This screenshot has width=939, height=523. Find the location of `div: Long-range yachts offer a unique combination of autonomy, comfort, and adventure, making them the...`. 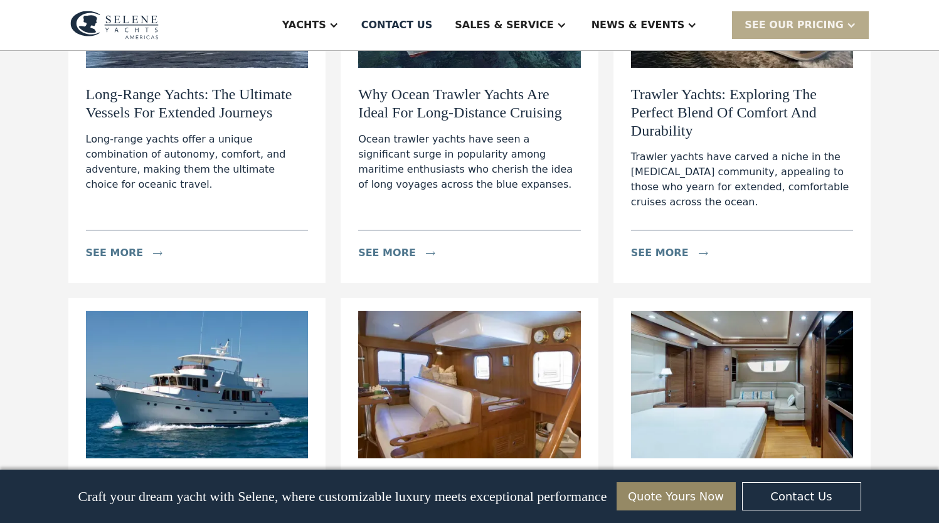

div: Long-range yachts offer a unique combination of autonomy, comfort, and adventure, making them the... is located at coordinates (197, 162).